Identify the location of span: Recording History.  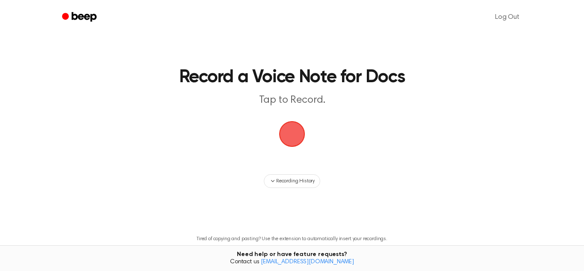
(295, 181).